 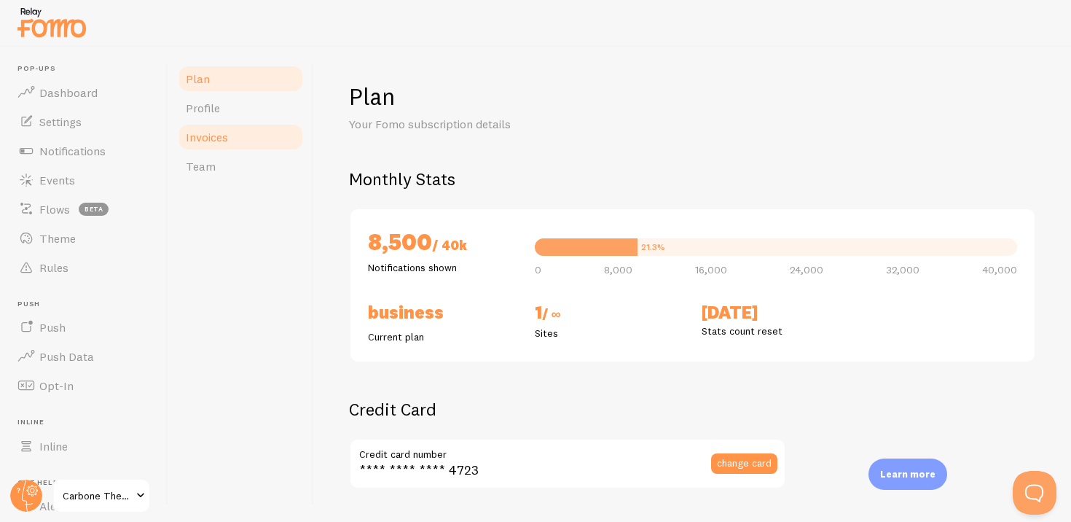 I want to click on a: Flows beta, so click(x=84, y=209).